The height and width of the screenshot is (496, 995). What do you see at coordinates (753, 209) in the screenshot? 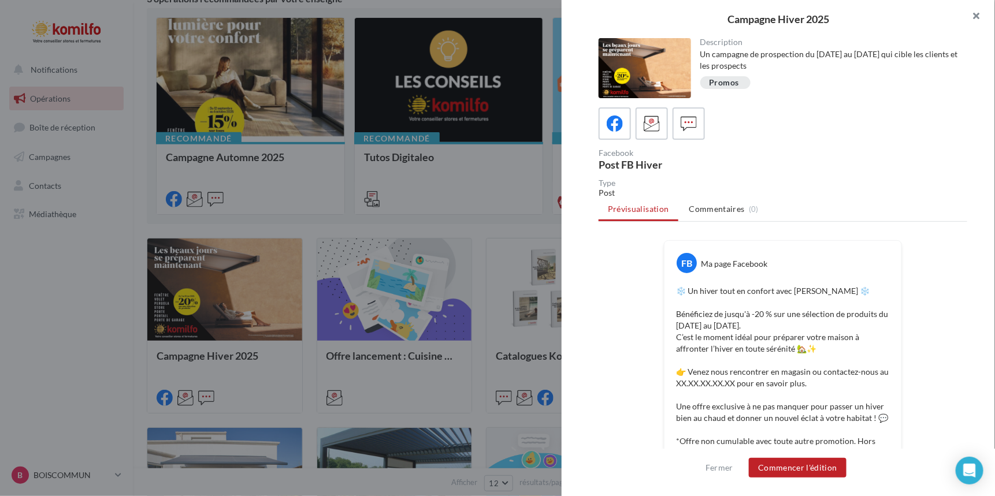
I see `span: (0)` at bounding box center [753, 209].